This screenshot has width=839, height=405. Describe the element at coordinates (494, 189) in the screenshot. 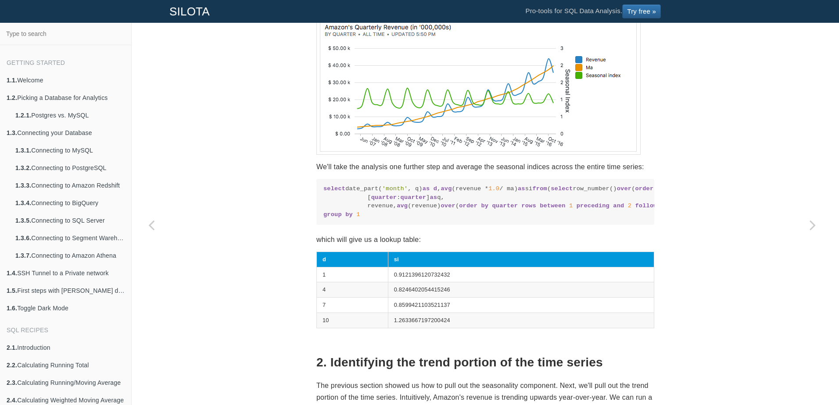

I see `span: 1.0` at that location.